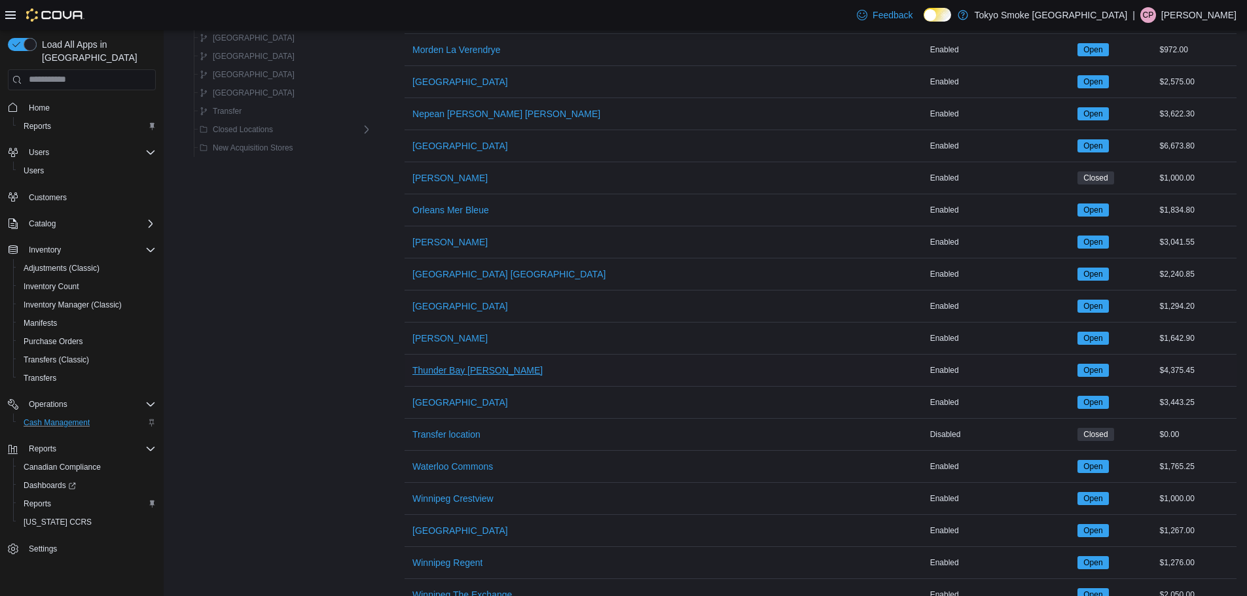 Image resolution: width=1247 pixels, height=596 pixels. What do you see at coordinates (1095, 435) in the screenshot?
I see `span: Closed` at bounding box center [1095, 435].